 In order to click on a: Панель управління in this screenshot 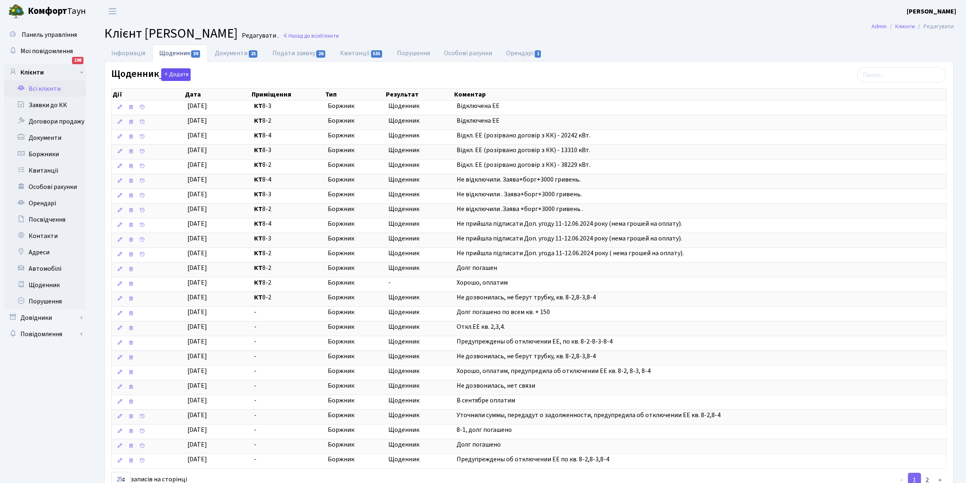, I will do `click(45, 35)`.